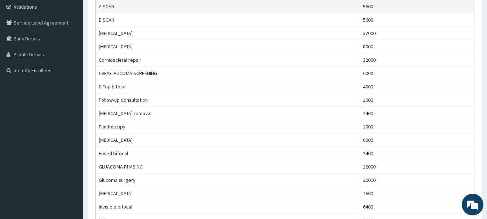 This screenshot has width=487, height=219. I want to click on img: d_794563401_company_1708531726252_794563401, so click(21, 45).